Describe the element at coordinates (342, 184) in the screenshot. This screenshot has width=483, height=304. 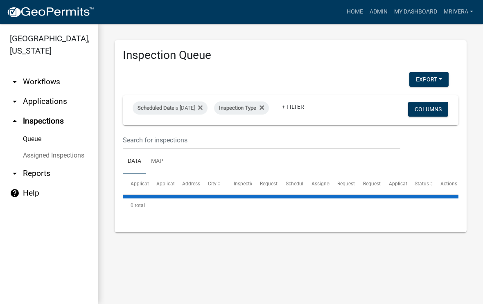
I see `datatable-header-cell: Requestor Name` at that location.